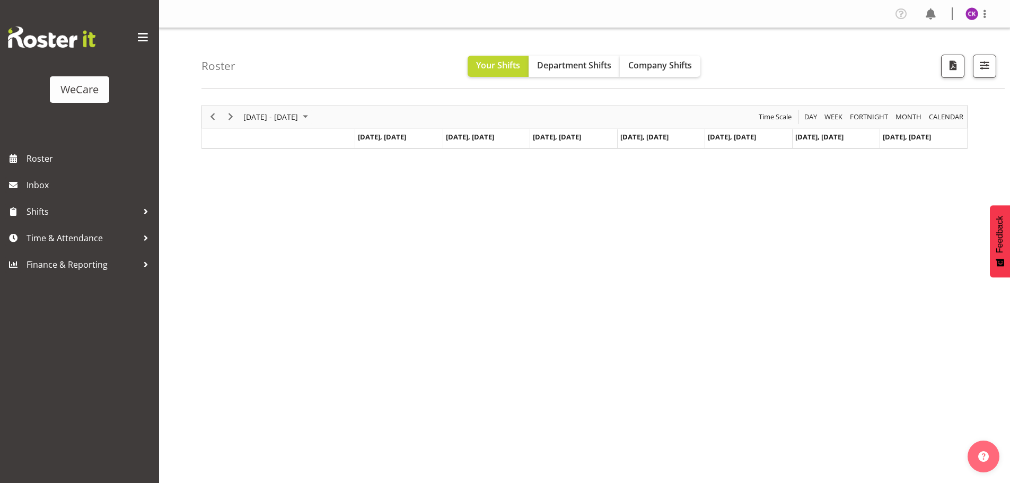 Image resolution: width=1010 pixels, height=483 pixels. Describe the element at coordinates (82, 238) in the screenshot. I see `span: Time & Attendance` at that location.